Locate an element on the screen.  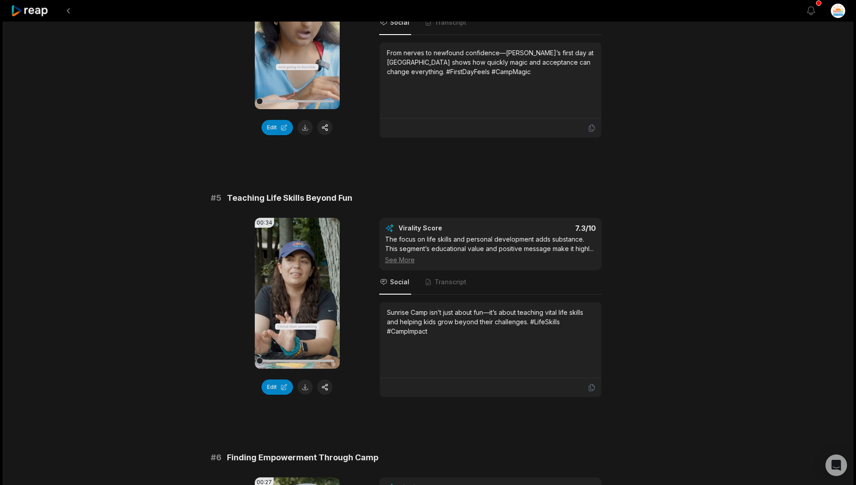
div: The focus on life skills and personal development adds substance. This segment’s educational valu... is located at coordinates (490, 249).